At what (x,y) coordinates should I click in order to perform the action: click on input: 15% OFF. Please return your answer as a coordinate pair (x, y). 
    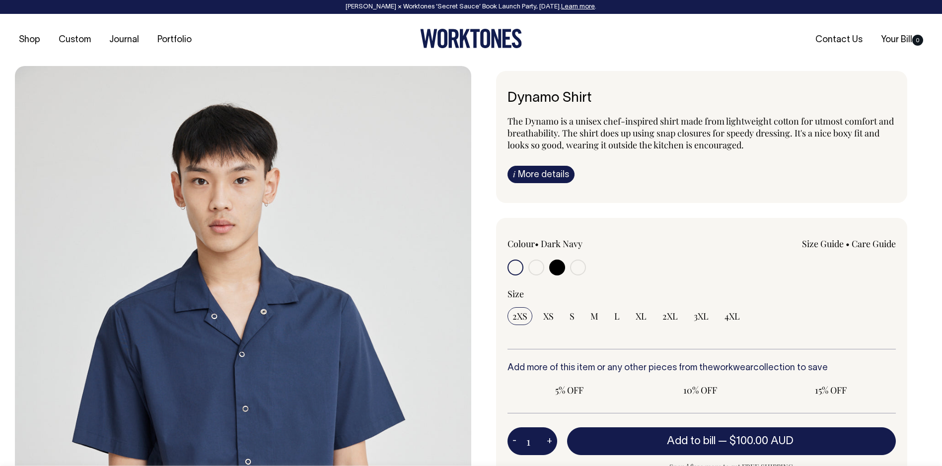
    Looking at the image, I should click on (830, 390).